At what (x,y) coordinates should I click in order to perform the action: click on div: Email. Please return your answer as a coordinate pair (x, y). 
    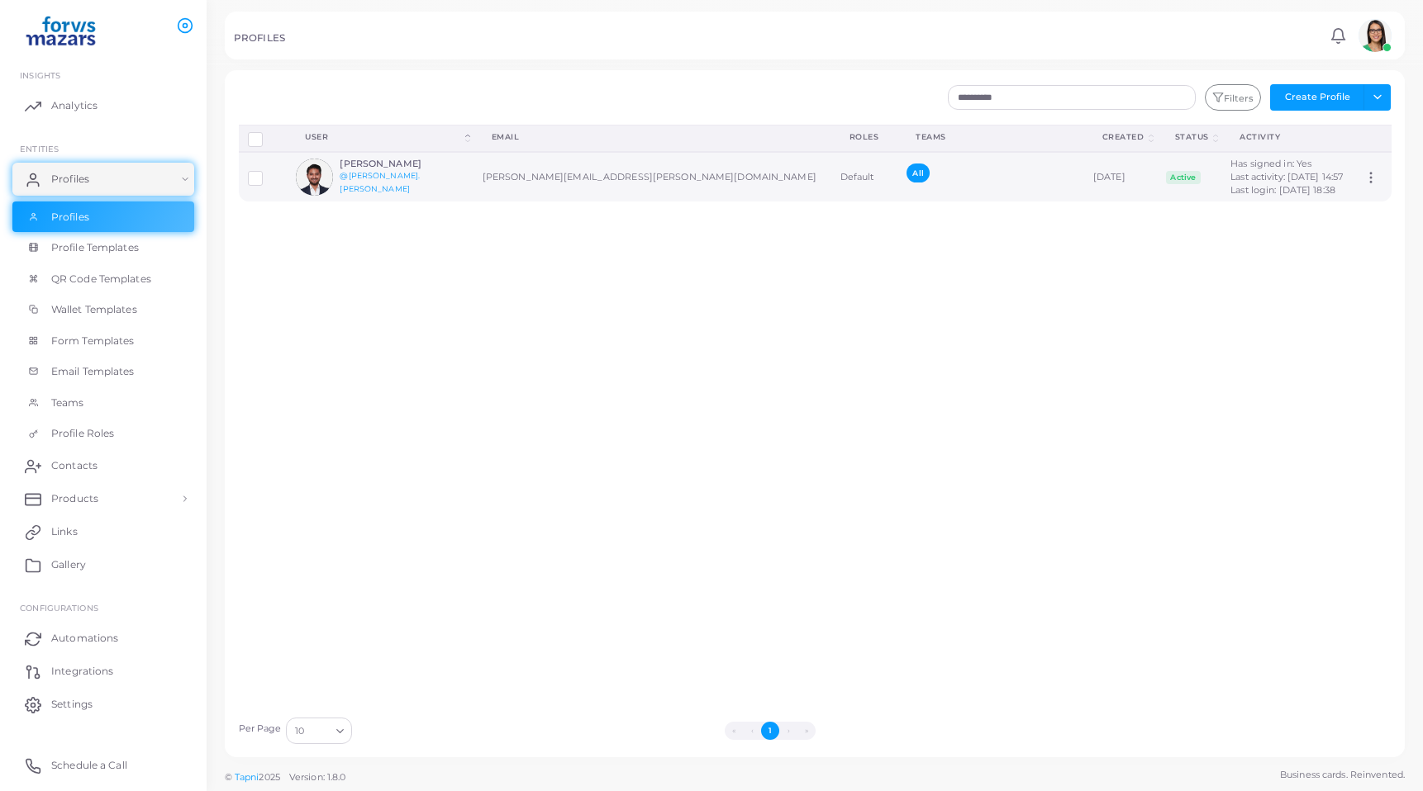
    Looking at the image, I should click on (652, 137).